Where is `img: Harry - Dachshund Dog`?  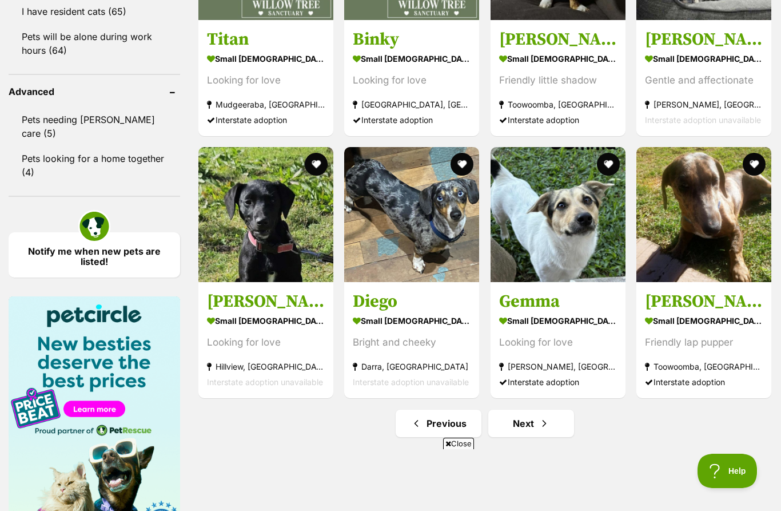
img: Harry - Dachshund Dog is located at coordinates (266, 214).